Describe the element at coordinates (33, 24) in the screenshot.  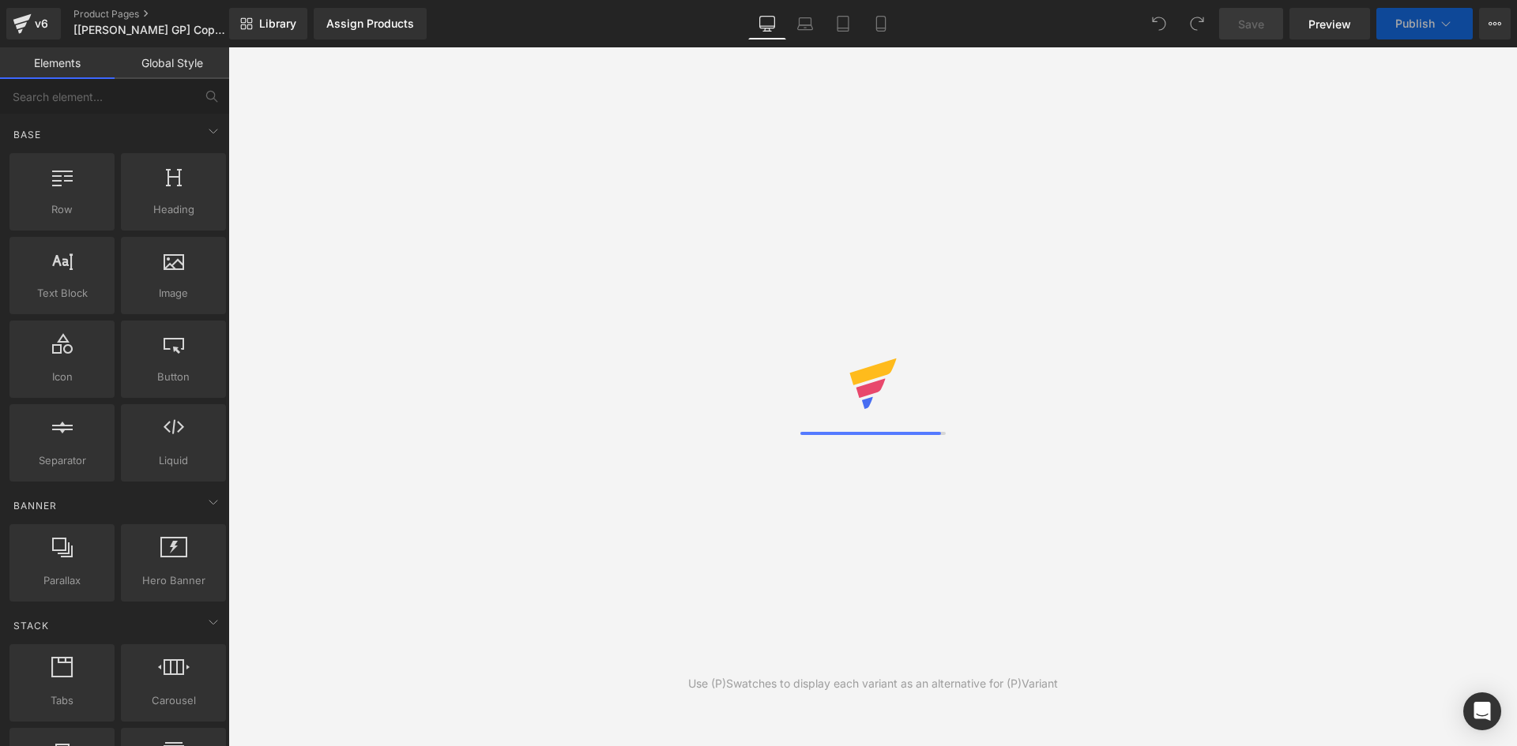
I see `a: v6` at that location.